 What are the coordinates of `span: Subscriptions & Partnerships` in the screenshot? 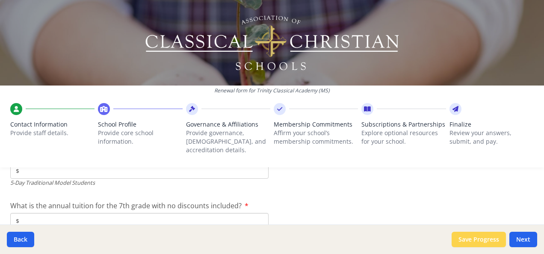 It's located at (403, 124).